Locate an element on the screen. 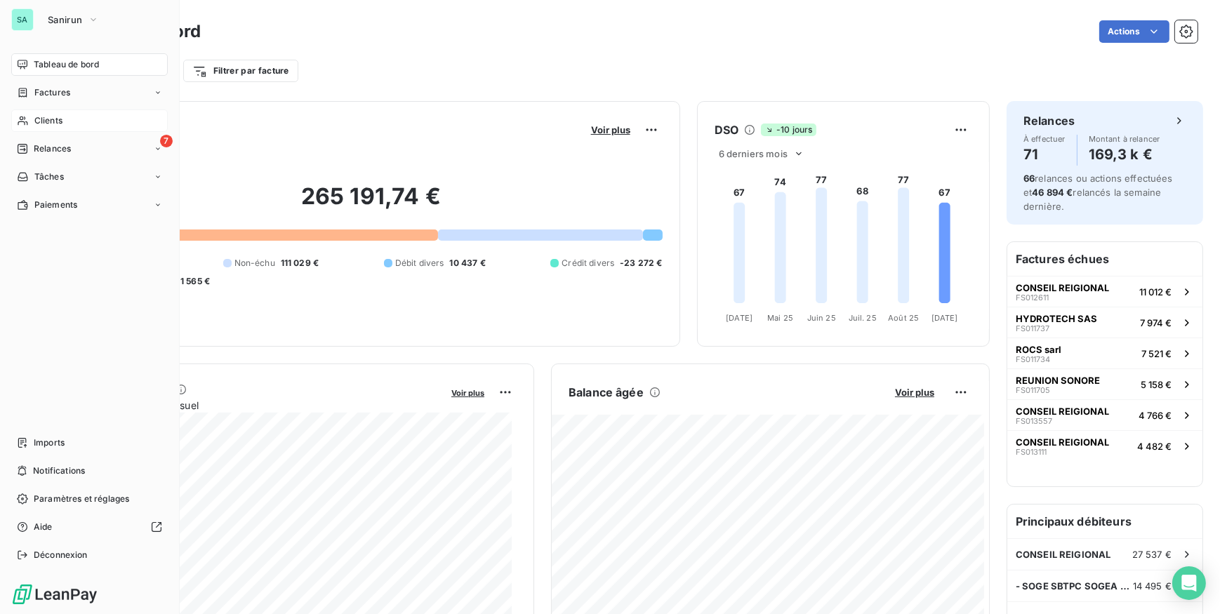 Image resolution: width=1220 pixels, height=614 pixels. span: Aide is located at coordinates (43, 527).